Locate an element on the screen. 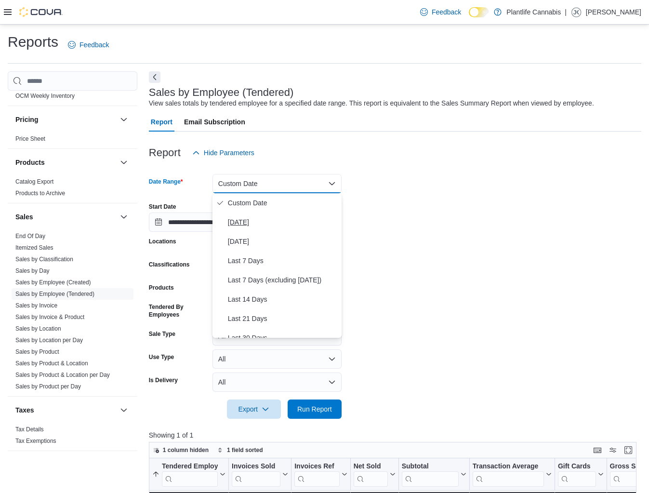 This screenshot has width=649, height=493. span: Sales by Classification is located at coordinates (44, 259).